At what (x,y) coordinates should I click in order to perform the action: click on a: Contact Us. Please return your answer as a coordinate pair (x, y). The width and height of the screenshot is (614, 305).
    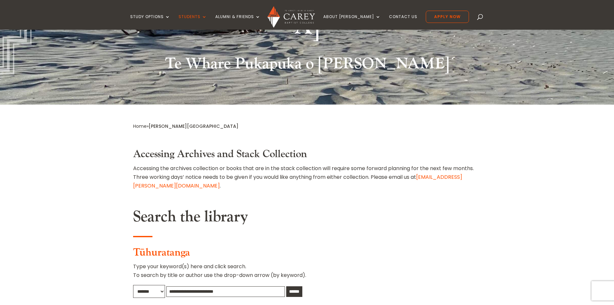
    Looking at the image, I should click on (403, 22).